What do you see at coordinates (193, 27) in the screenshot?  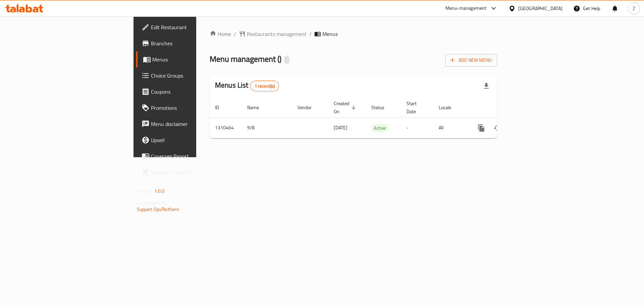 I see `span: Edit Restaurant` at bounding box center [193, 27].